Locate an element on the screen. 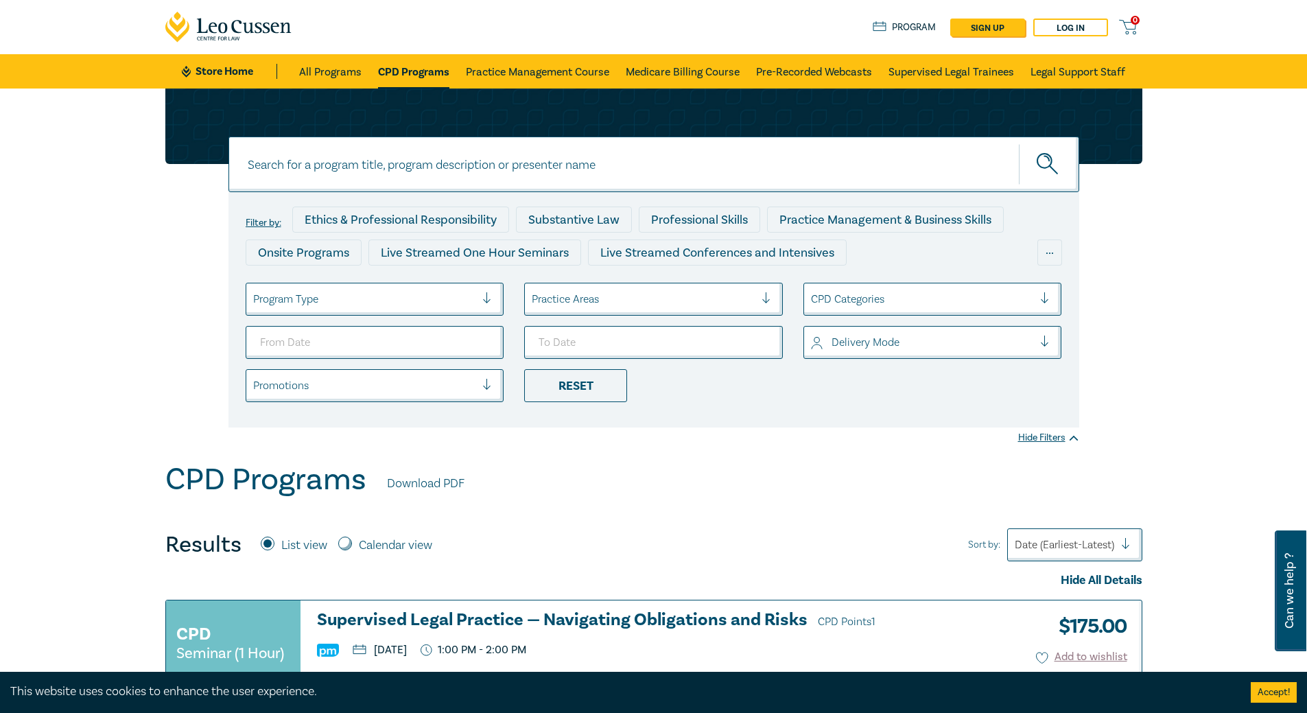 The image size is (1307, 713). a: Log in is located at coordinates (1071, 27).